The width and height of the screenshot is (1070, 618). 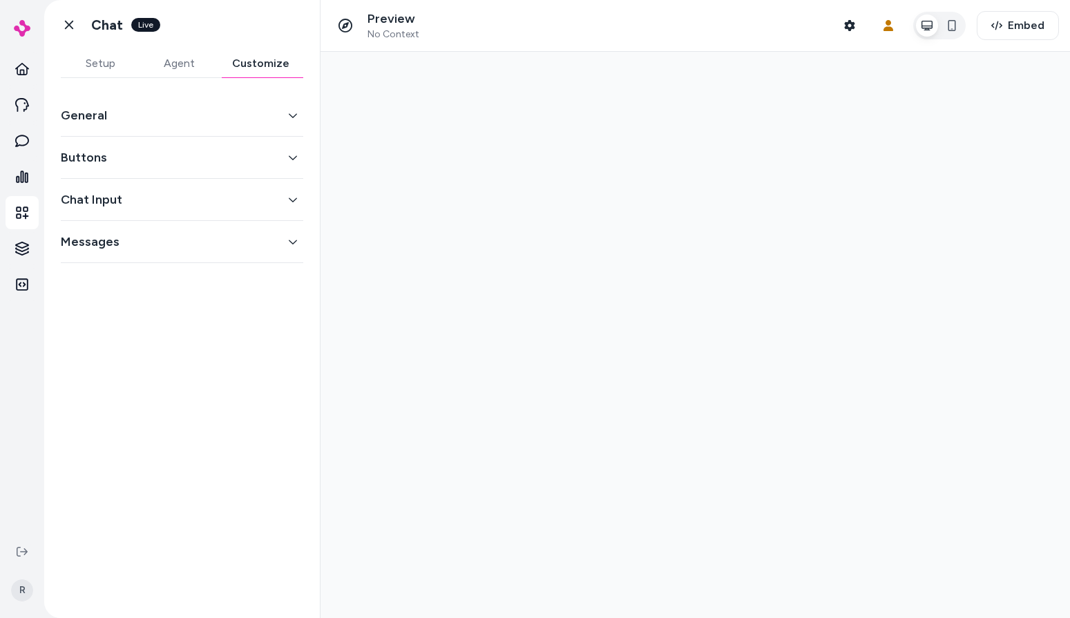 What do you see at coordinates (182, 115) in the screenshot?
I see `button: General` at bounding box center [182, 115].